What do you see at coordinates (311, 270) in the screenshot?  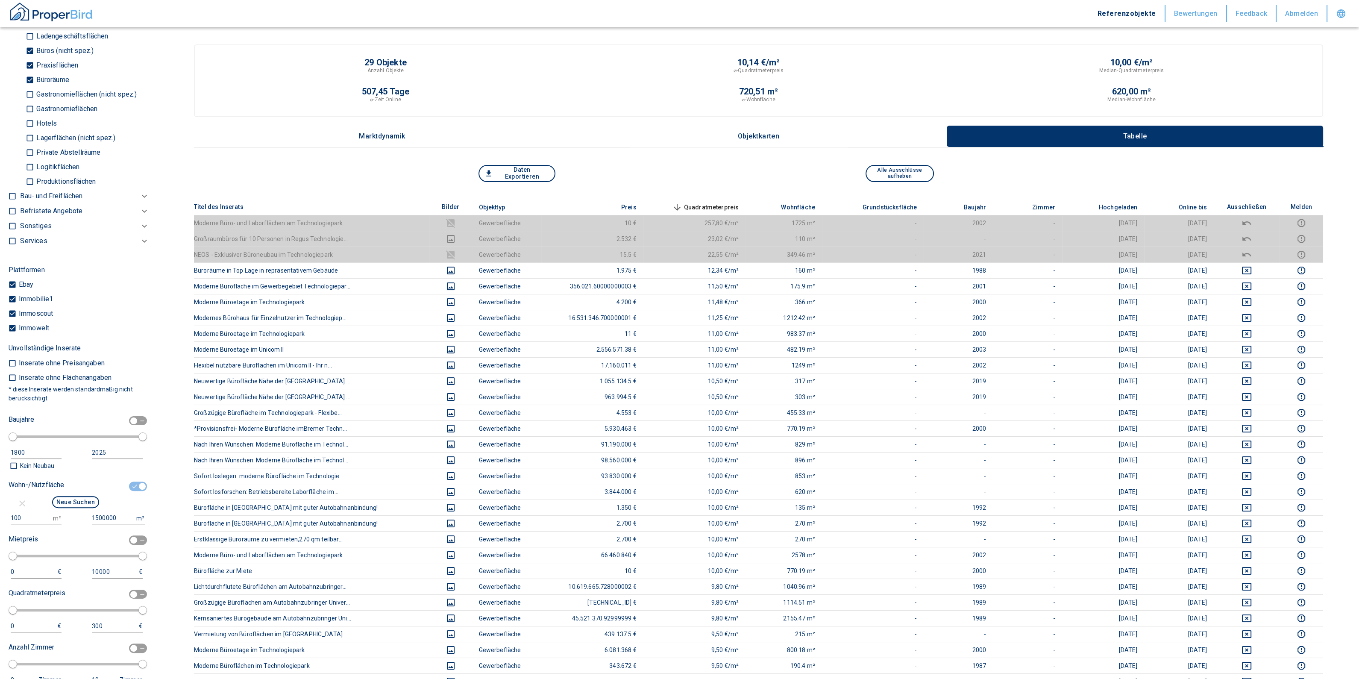 I see `th: Büroräume in Top Lage in repräsentativem Gebäude` at bounding box center [311, 270].